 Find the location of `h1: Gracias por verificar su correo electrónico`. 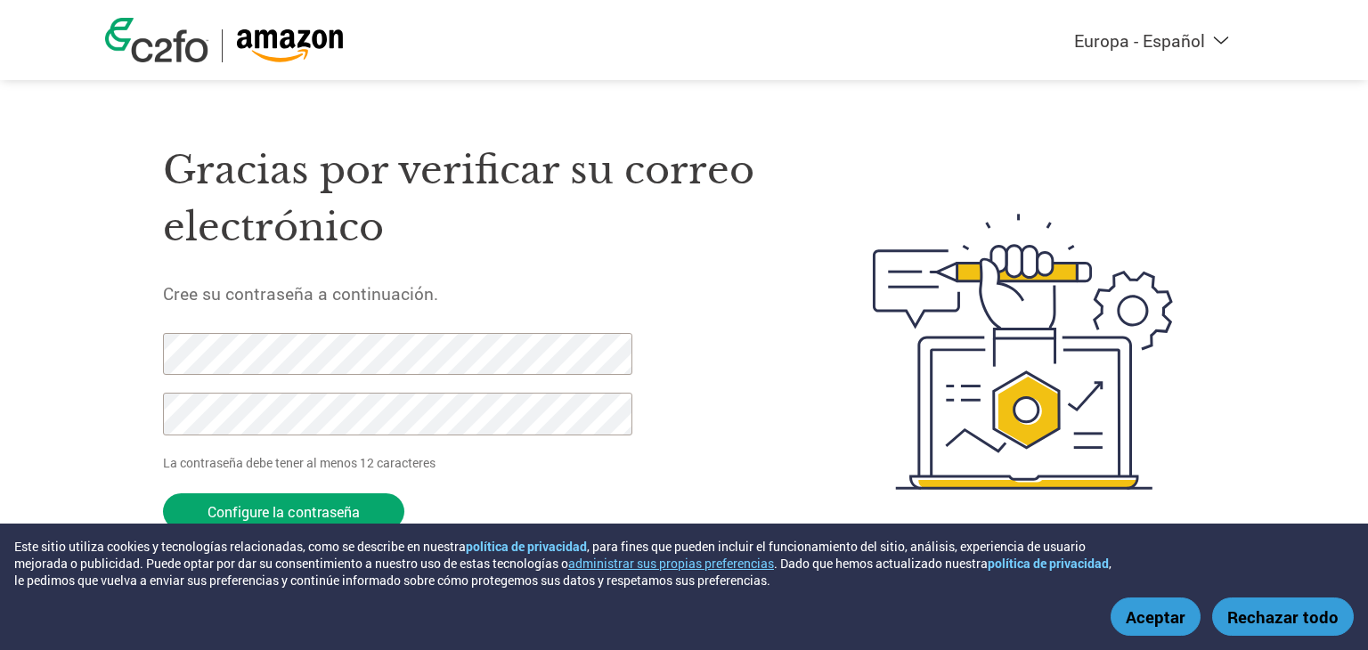

h1: Gracias por verificar su correo electrónico is located at coordinates (476, 199).